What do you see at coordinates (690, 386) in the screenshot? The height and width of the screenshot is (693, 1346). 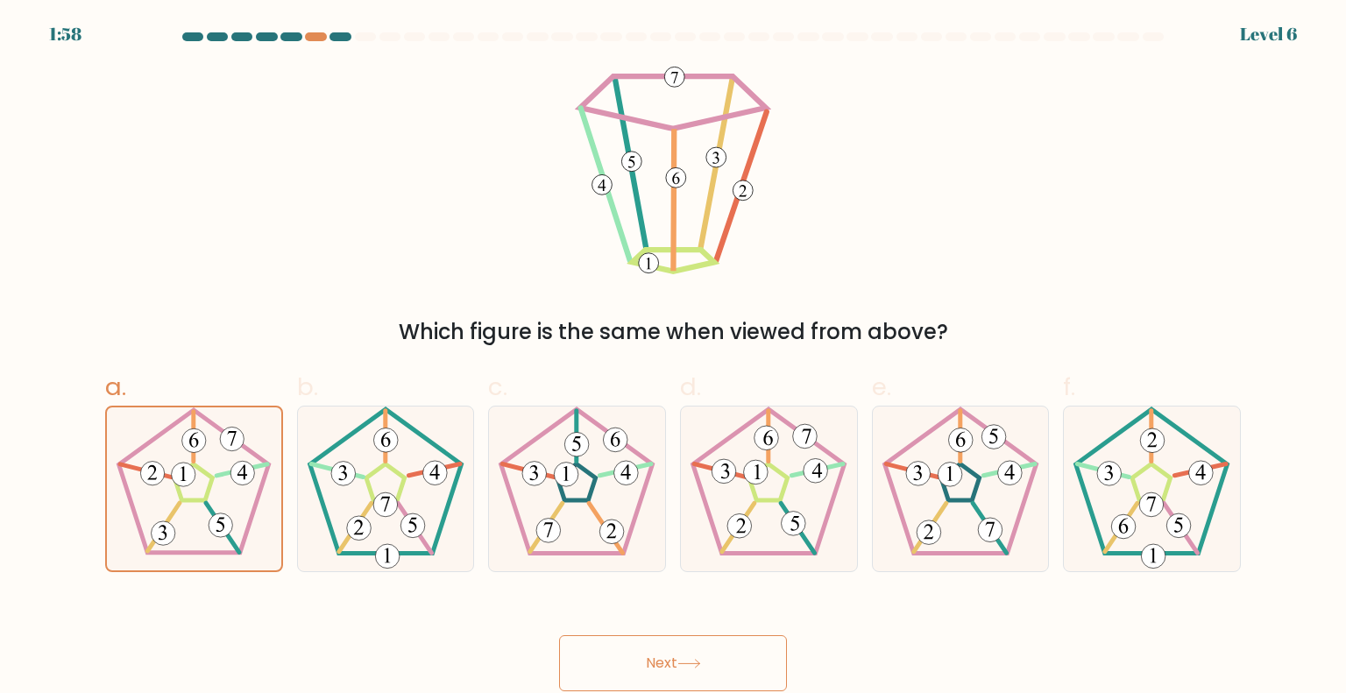 I see `span: d.` at bounding box center [690, 386].